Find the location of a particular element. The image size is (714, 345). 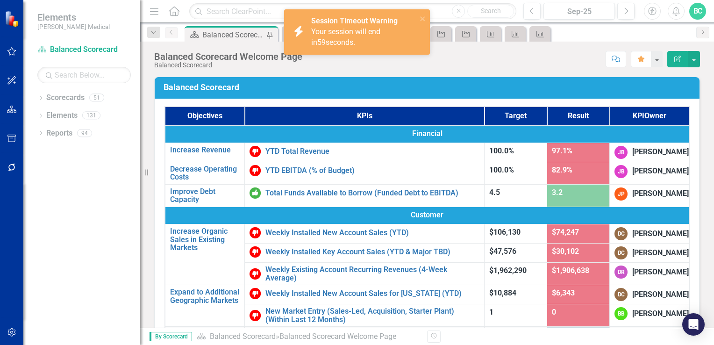

a: Increase Revenue is located at coordinates (205, 150).